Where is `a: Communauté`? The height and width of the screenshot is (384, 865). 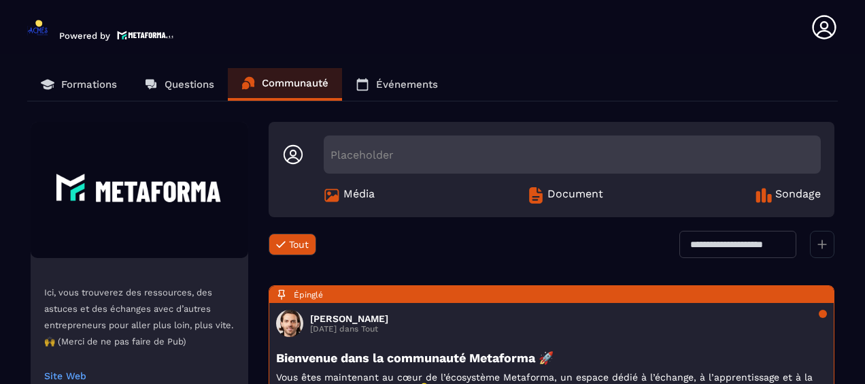
a: Communauté is located at coordinates (285, 84).